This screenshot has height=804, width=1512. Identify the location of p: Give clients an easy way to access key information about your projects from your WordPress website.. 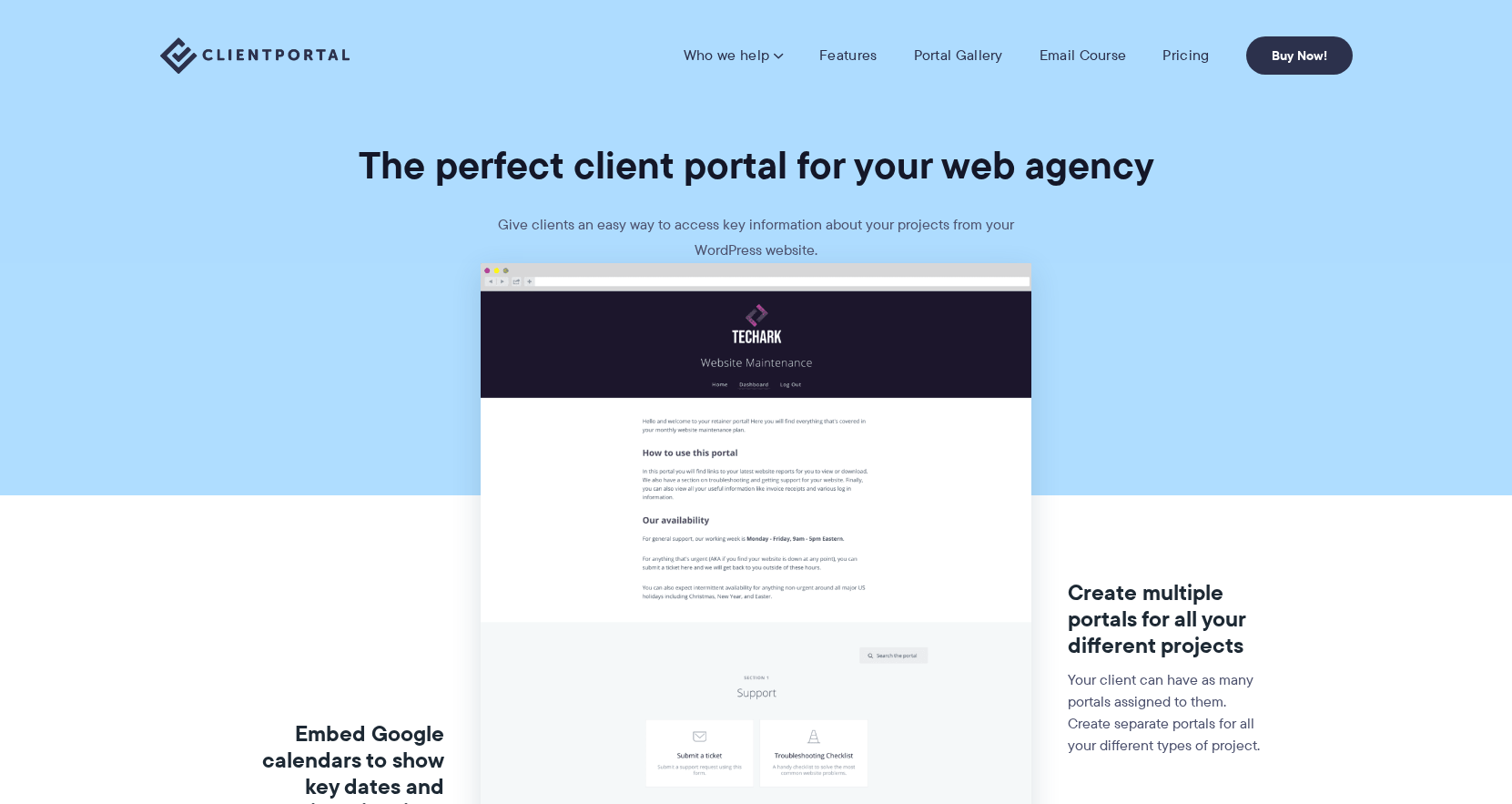
(756, 238).